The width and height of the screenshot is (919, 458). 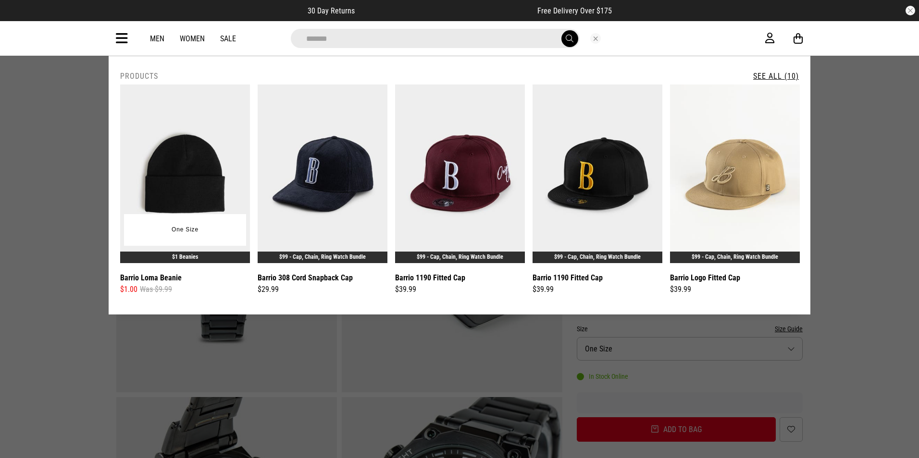 What do you see at coordinates (305, 278) in the screenshot?
I see `a: Barrio 308 Cord Snapback Cap` at bounding box center [305, 278].